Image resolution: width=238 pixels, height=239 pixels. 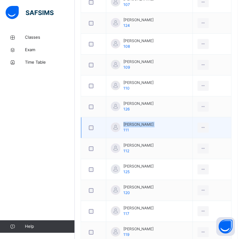 What do you see at coordinates (126, 151) in the screenshot?
I see `span: 112` at bounding box center [126, 151].